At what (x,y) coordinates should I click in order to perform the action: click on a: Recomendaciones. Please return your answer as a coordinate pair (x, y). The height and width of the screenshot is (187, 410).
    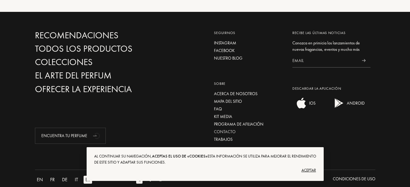
    Looking at the image, I should click on (88, 35).